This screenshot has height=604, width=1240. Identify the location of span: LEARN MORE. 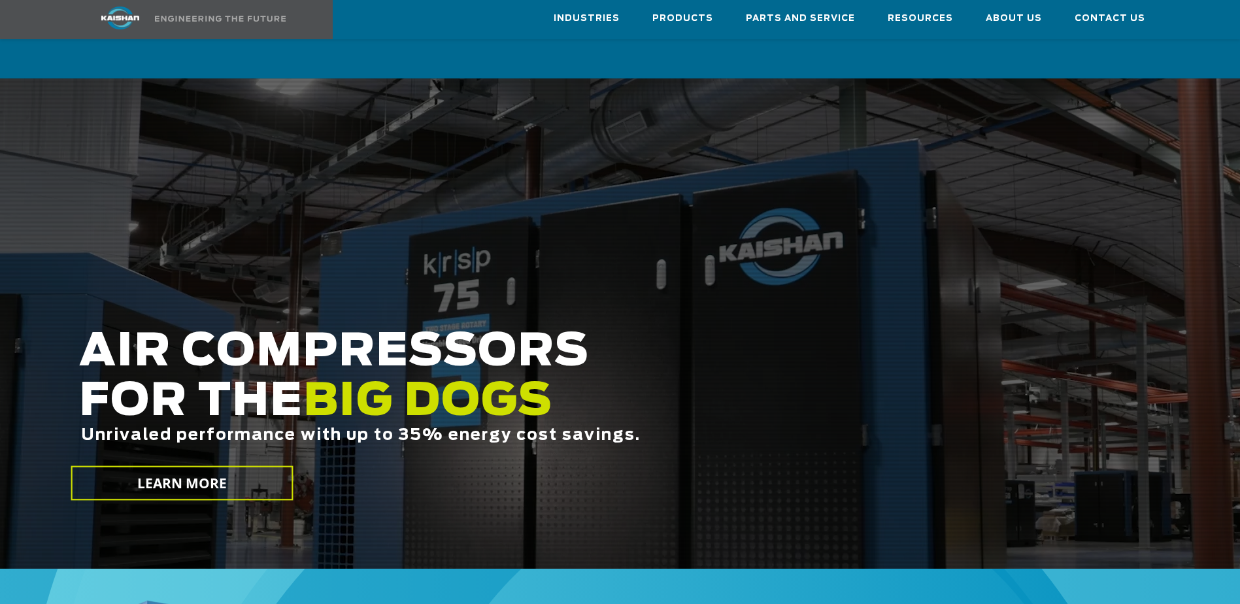
(182, 483).